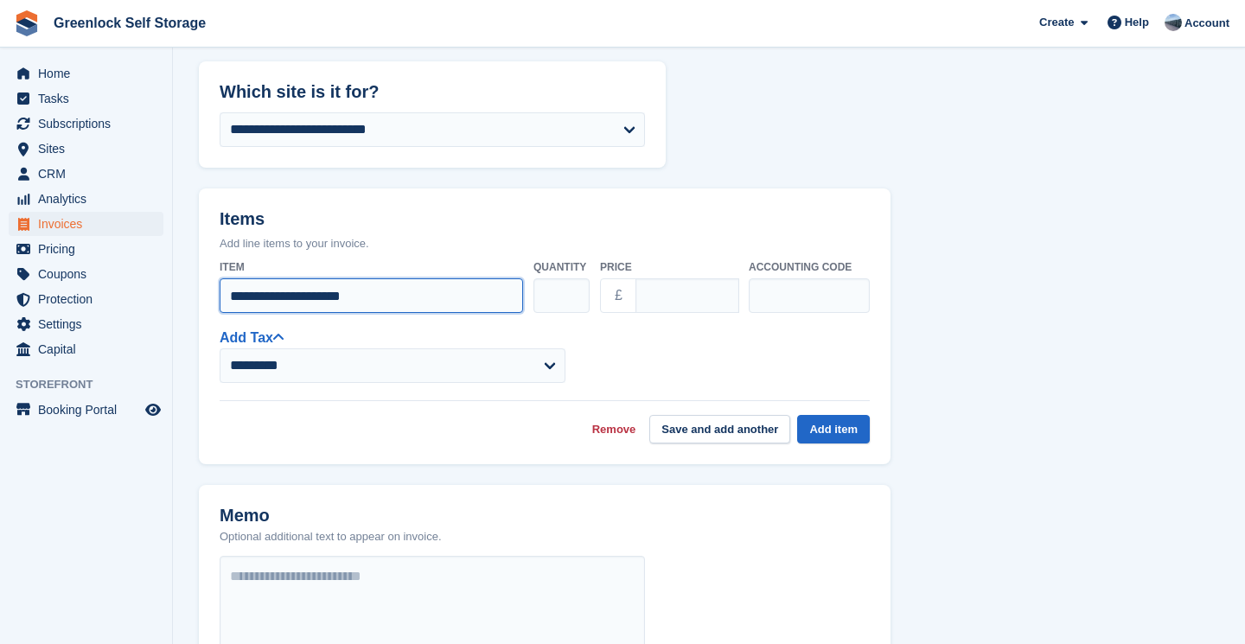  Describe the element at coordinates (90, 299) in the screenshot. I see `span: Protection` at that location.